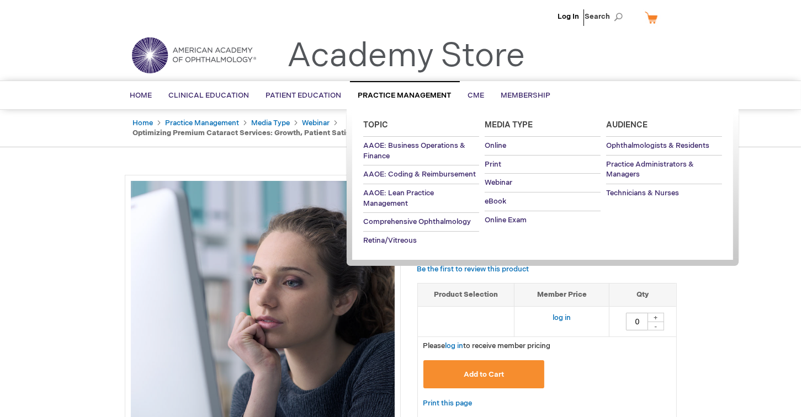  I want to click on button: Add to Cart, so click(484, 374).